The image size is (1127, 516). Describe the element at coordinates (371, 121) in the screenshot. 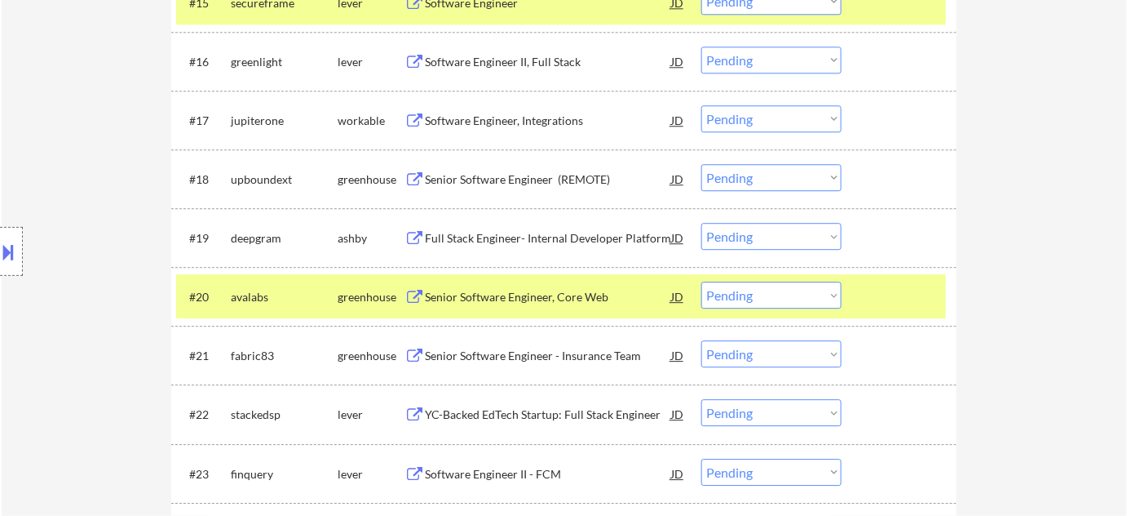

I see `div: workable` at that location.